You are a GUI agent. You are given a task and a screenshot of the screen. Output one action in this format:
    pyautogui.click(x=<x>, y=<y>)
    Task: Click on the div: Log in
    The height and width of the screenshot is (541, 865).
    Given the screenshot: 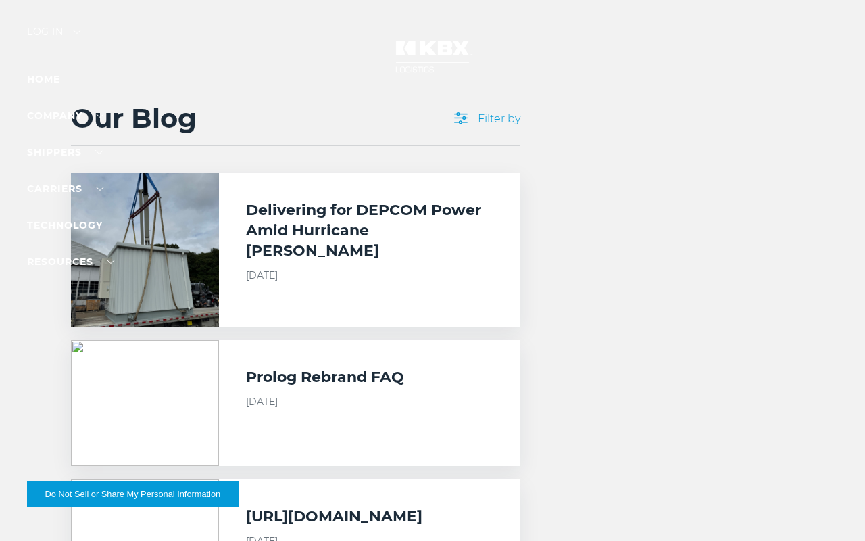 What is the action you would take?
    pyautogui.click(x=54, y=37)
    